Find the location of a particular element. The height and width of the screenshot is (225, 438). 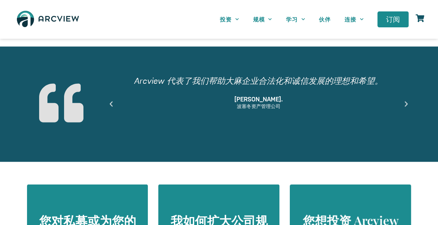

a: 规模 is located at coordinates (262, 19).